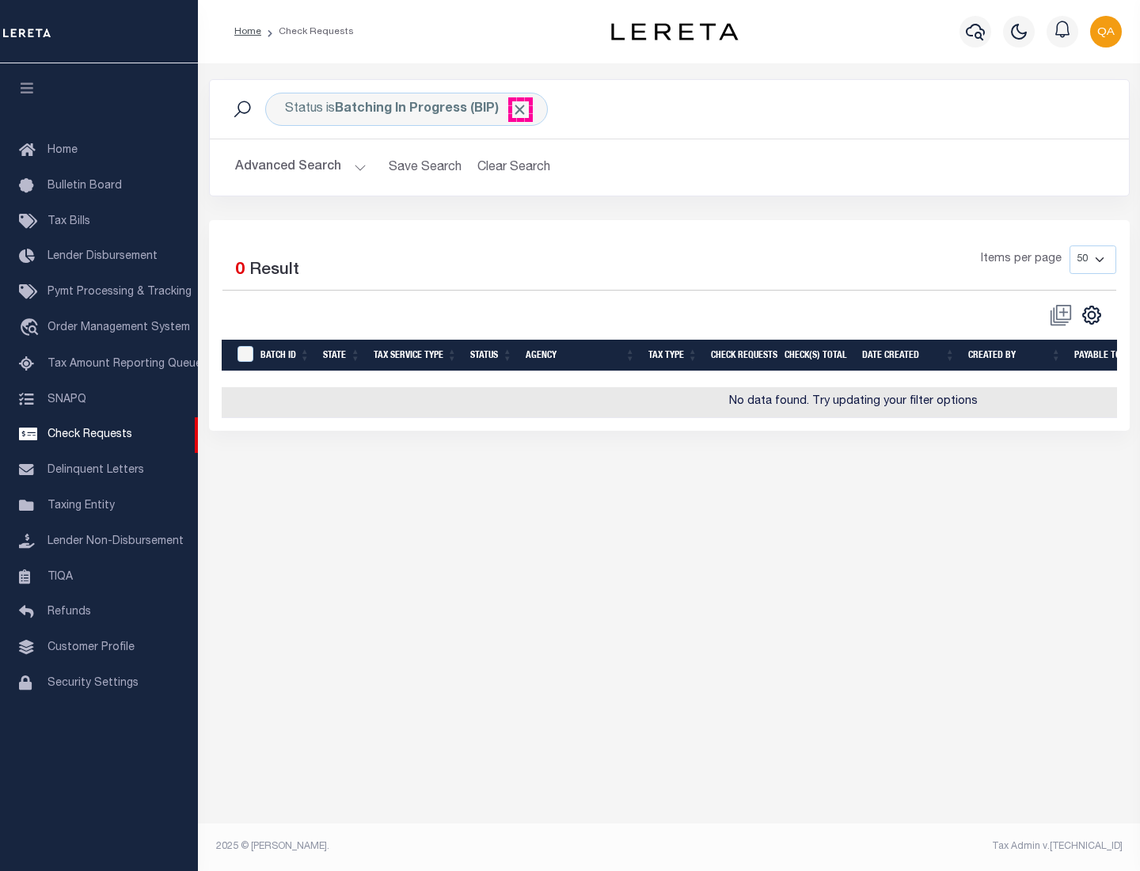 This screenshot has height=871, width=1140. What do you see at coordinates (492, 356) in the screenshot?
I see `th: Status: activate to sort column ascending` at bounding box center [492, 356].